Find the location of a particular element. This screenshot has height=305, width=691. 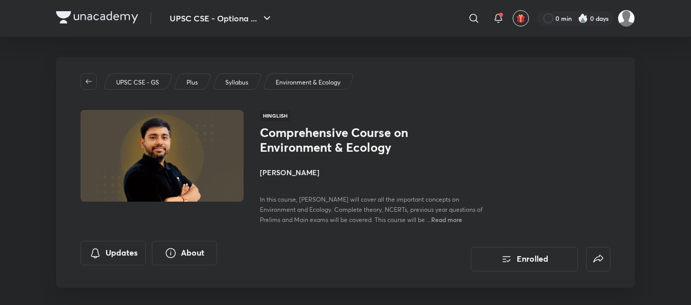

a: UPSC CSE - GS is located at coordinates (137, 82).